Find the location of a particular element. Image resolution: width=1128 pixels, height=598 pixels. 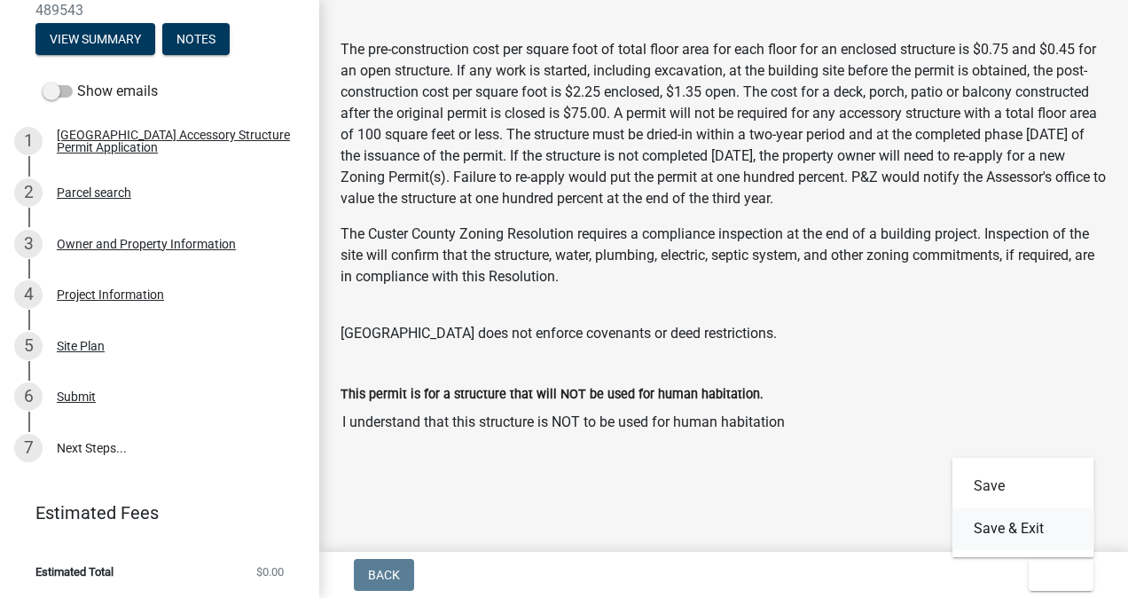

label: Show emails is located at coordinates (100, 91).